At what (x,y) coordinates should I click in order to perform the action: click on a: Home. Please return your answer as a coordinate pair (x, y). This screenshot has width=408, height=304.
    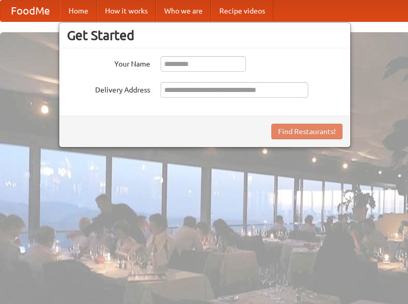
    Looking at the image, I should click on (78, 11).